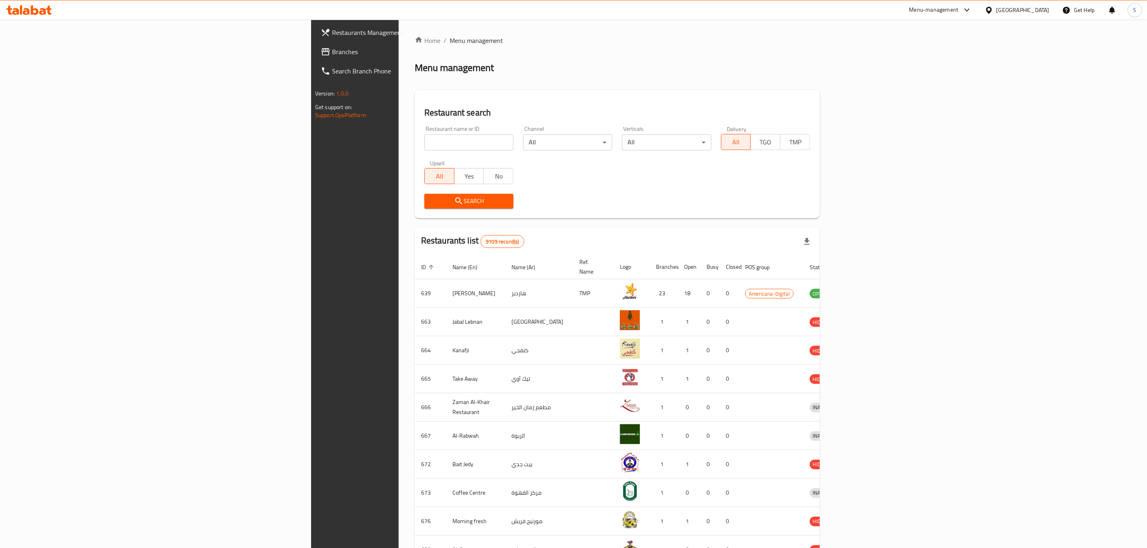 This screenshot has height=548, width=1147. I want to click on span: Branches, so click(414, 52).